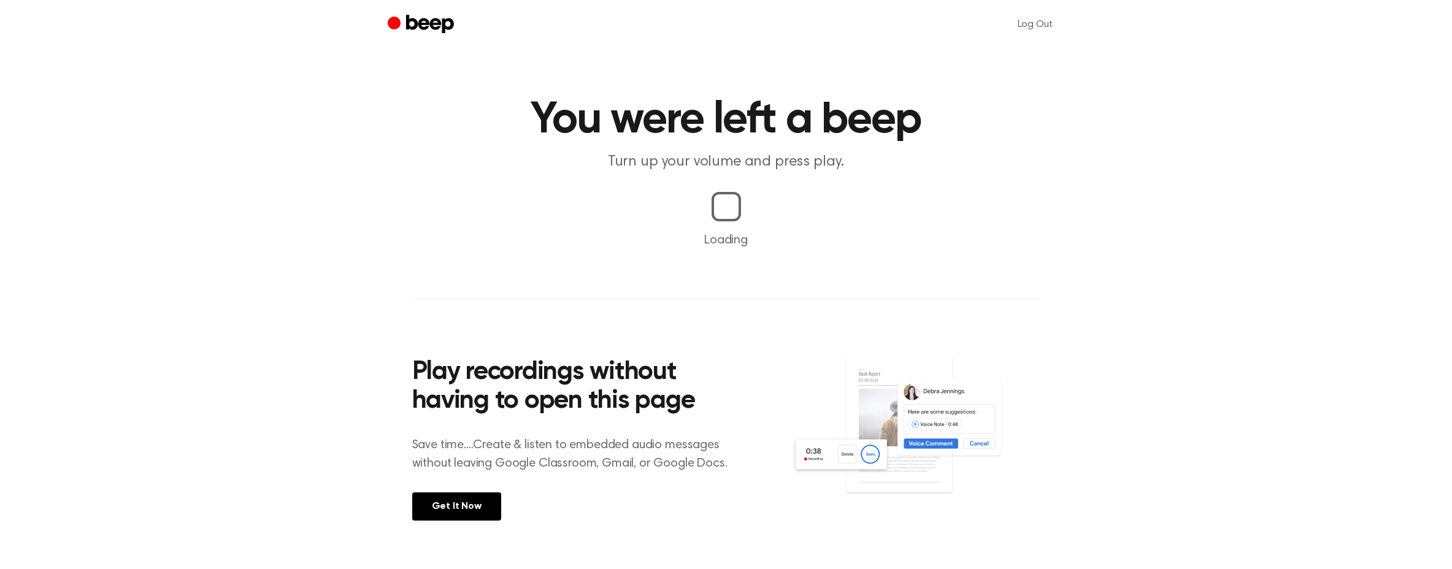 The height and width of the screenshot is (569, 1452). Describe the element at coordinates (422, 25) in the screenshot. I see `a: Beep` at that location.